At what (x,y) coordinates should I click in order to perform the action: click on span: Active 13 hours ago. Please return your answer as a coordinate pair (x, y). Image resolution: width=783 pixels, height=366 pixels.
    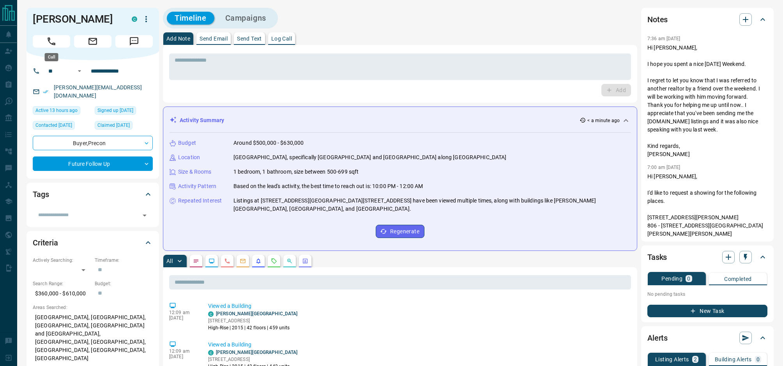
    Looking at the image, I should click on (57, 110).